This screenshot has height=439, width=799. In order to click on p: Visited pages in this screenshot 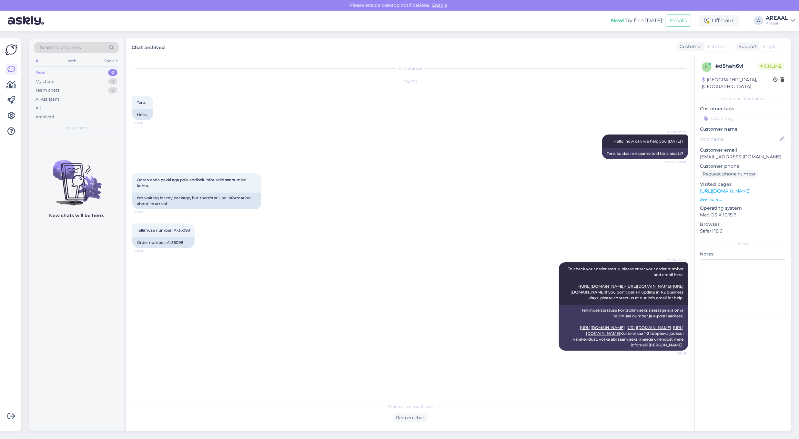, I will do `click(743, 184)`.